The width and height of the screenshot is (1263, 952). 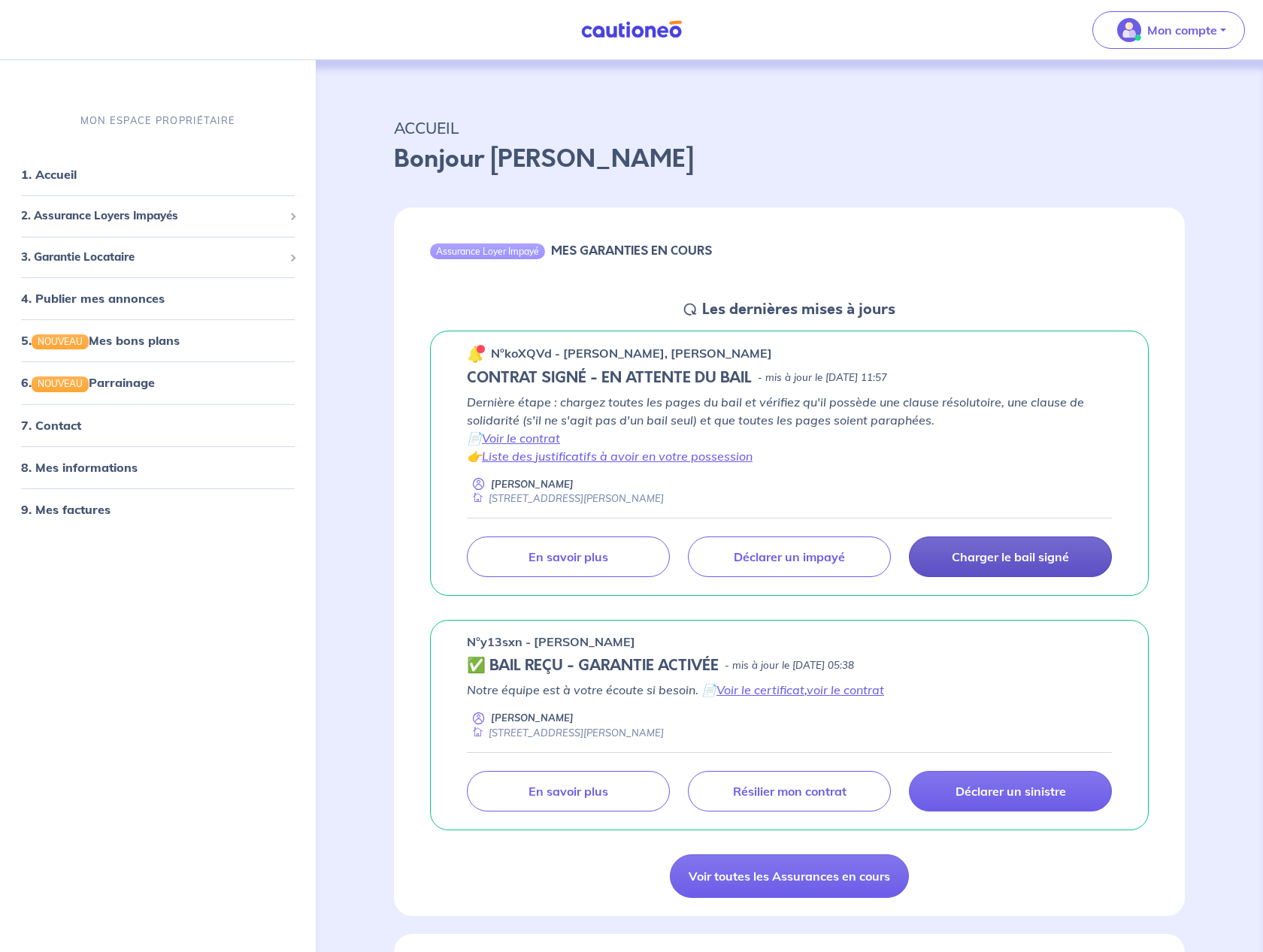 I want to click on p: Notre équipe est à votre écoute si besoin. 📄 ,, so click(x=789, y=690).